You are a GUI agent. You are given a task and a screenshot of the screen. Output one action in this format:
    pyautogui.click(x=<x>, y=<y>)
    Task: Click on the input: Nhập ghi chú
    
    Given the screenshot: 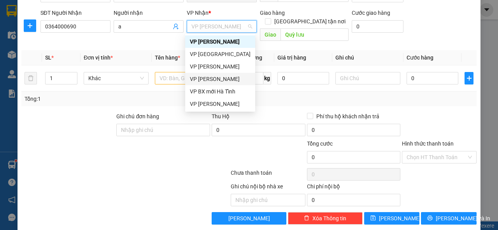 What is the action you would take?
    pyautogui.click(x=268, y=200)
    